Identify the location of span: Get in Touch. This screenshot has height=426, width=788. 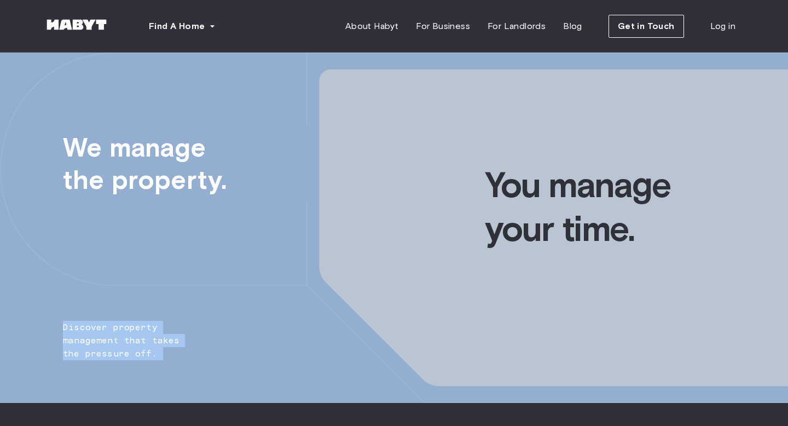
(646, 26).